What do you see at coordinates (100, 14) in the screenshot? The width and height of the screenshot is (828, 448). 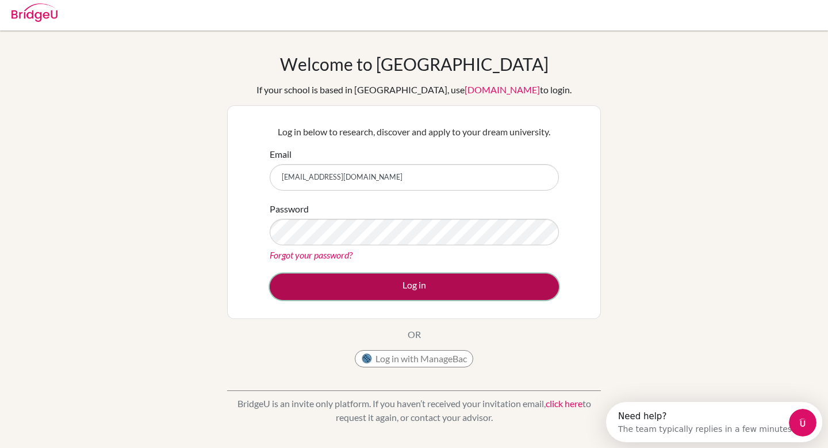 I see `div: Need help?` at bounding box center [100, 14].